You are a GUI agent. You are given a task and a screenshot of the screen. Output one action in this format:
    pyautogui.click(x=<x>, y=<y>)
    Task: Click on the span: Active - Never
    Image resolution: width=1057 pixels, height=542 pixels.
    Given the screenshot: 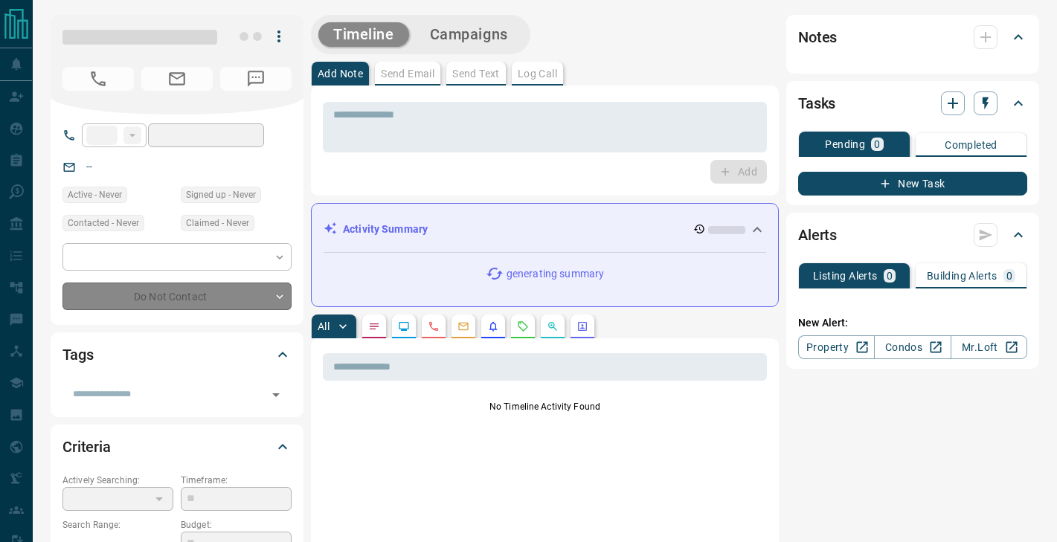 What is the action you would take?
    pyautogui.click(x=94, y=195)
    